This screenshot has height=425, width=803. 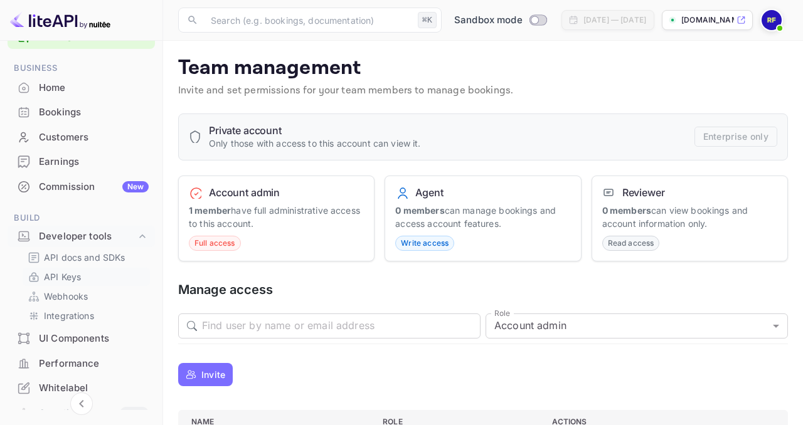 What do you see at coordinates (93, 187) in the screenshot?
I see `div: Commission` at bounding box center [93, 187].